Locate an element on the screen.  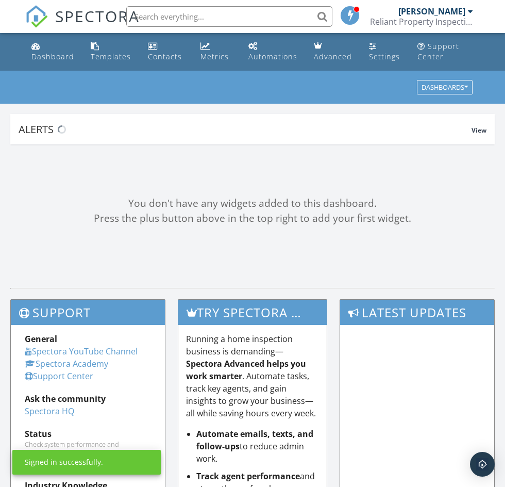
strong: Track agent performance is located at coordinates (248, 476).